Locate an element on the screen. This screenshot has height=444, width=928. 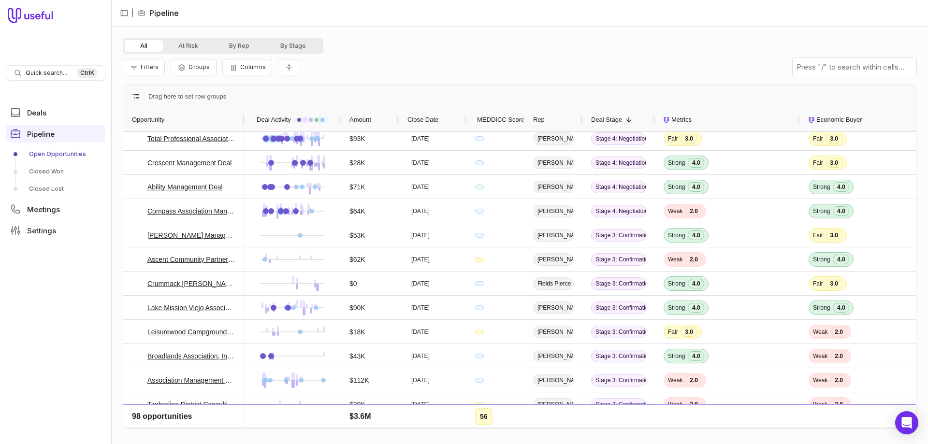
span: $43K is located at coordinates (357, 356).